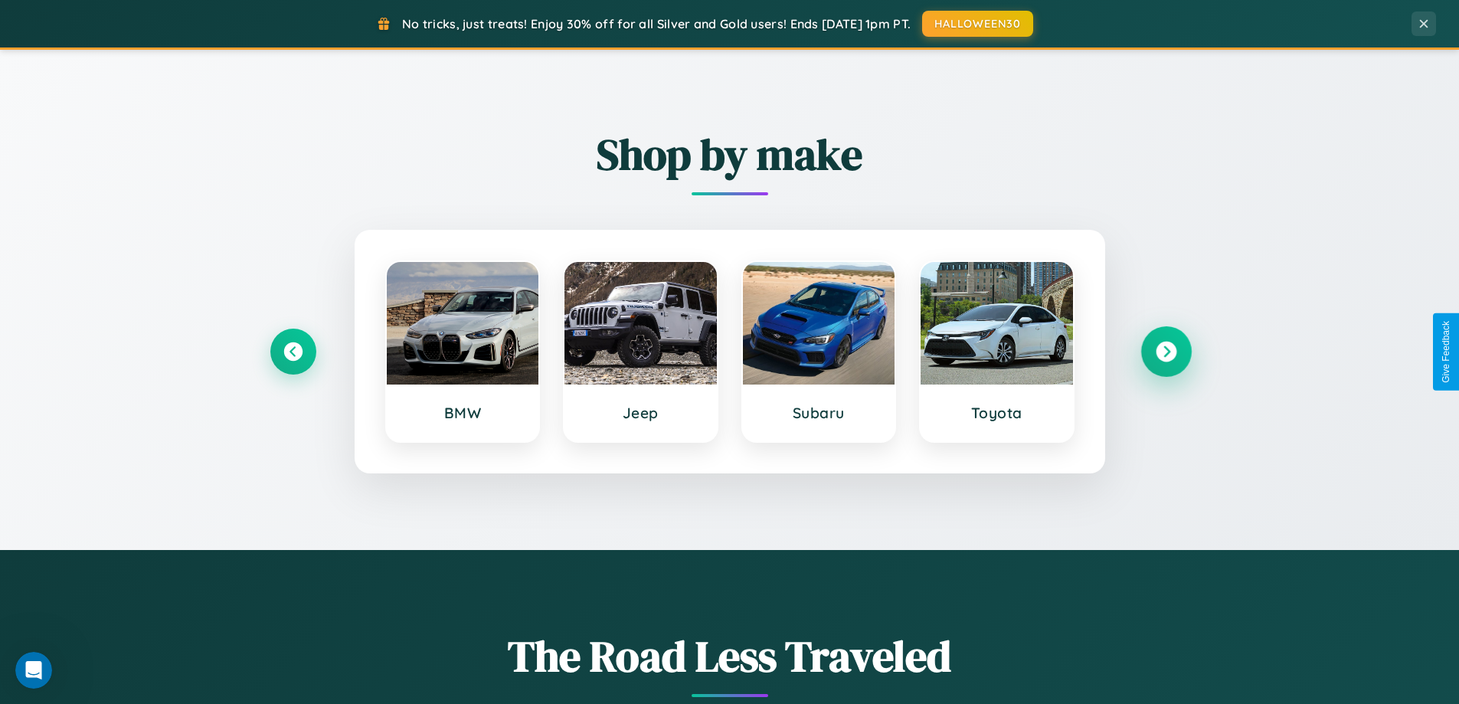 This screenshot has width=1459, height=704. I want to click on h1: The Road Less Traveled, so click(730, 656).